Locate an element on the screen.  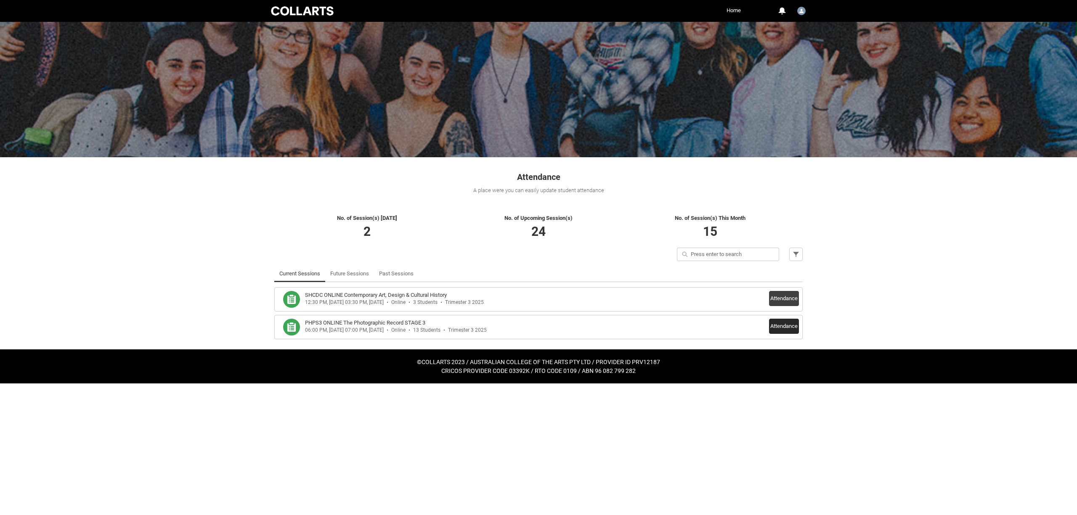
h3: PHPS3 ONLINE The Photographic Record STAGE 3 is located at coordinates (365, 323).